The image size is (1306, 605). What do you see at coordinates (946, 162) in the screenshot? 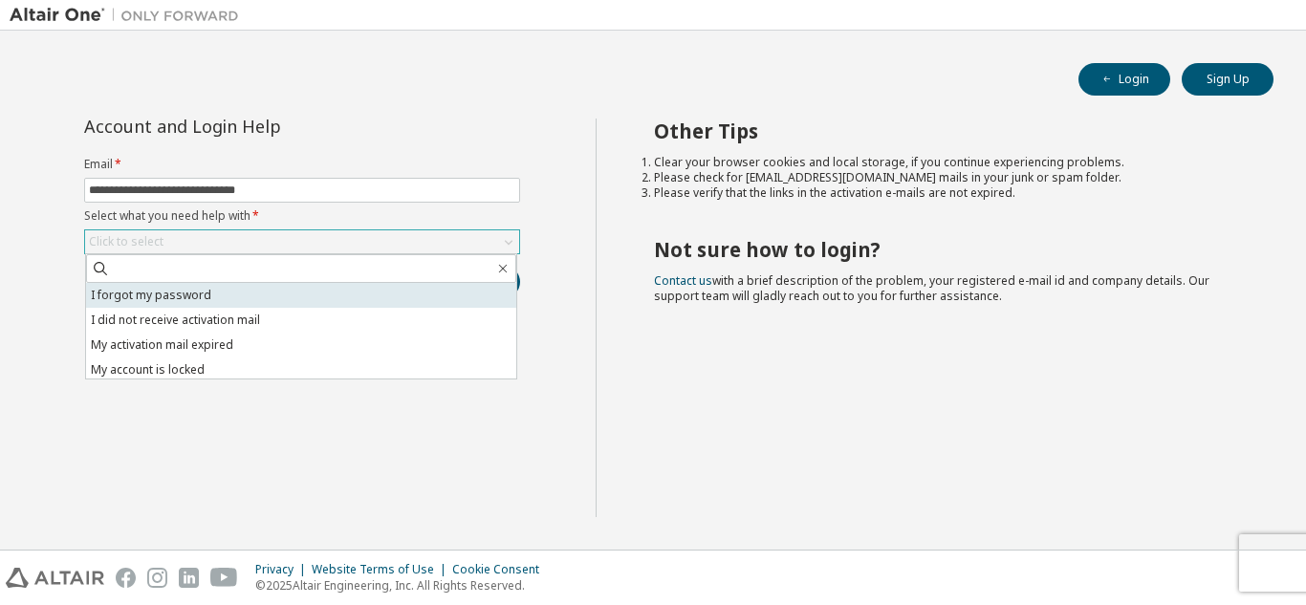
I see `li: Clear your browser cookies and local storage, if you continue experiencing problems.` at bounding box center [946, 162].